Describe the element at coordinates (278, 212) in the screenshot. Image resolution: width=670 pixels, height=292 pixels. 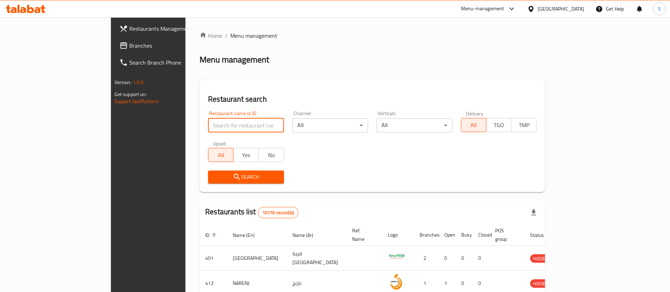
I see `div: Total records count` at that location.